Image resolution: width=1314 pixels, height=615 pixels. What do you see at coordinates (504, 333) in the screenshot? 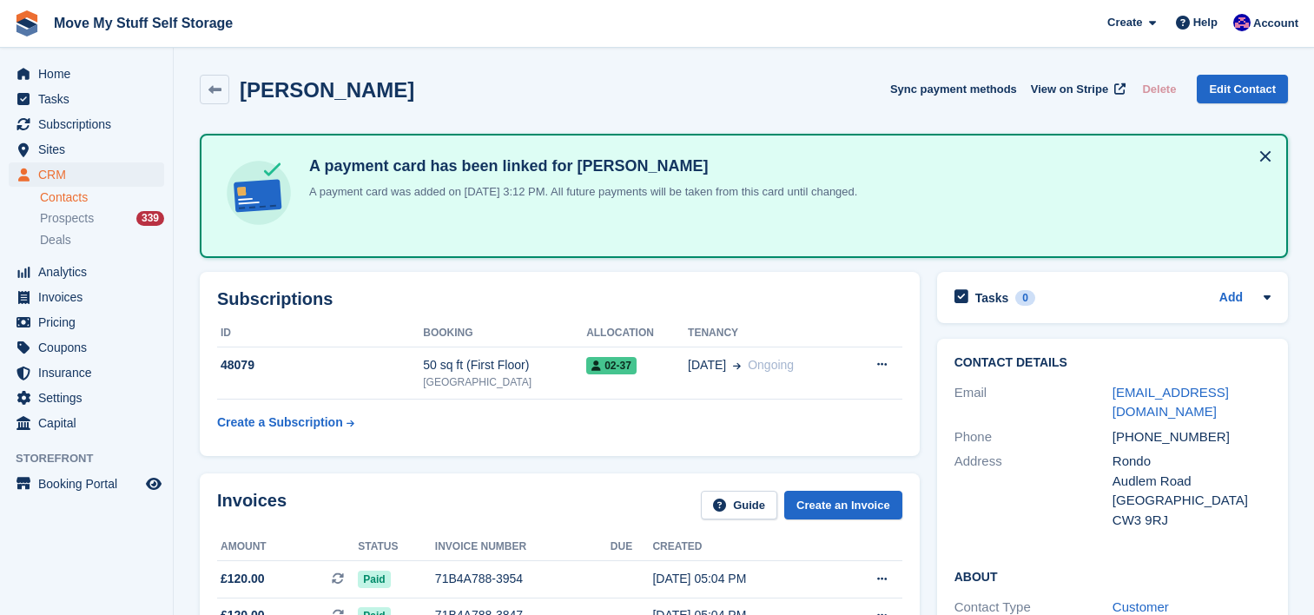
I see `th: Booking` at bounding box center [504, 333].